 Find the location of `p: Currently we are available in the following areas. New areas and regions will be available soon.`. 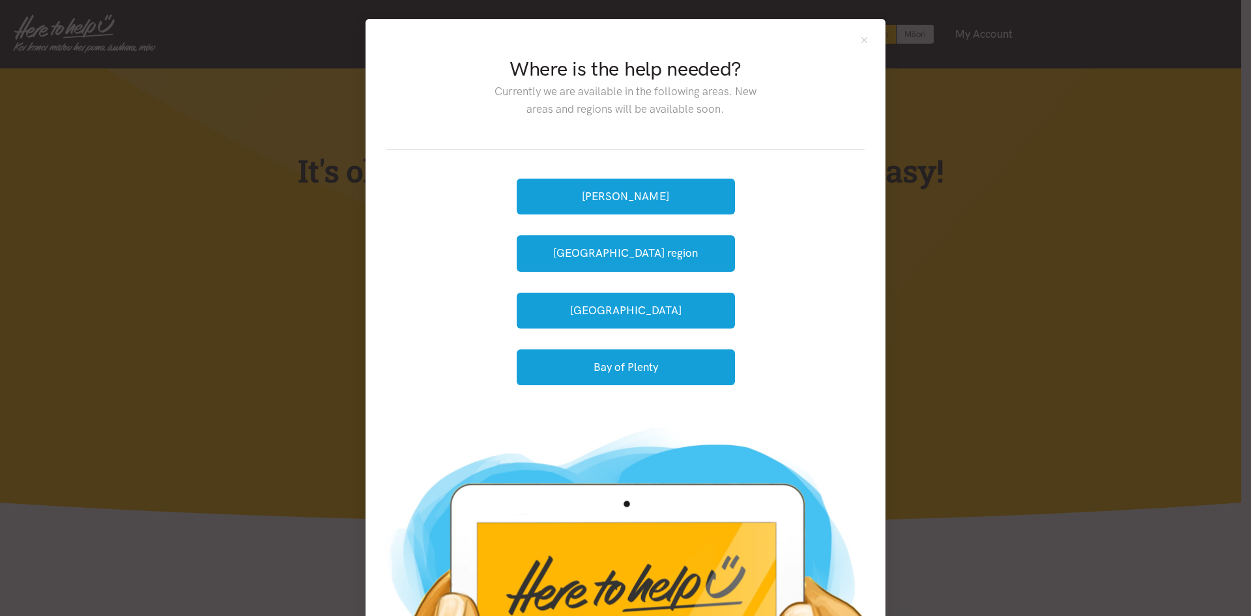

p: Currently we are available in the following areas. New areas and regions will be available soon. is located at coordinates (625, 100).